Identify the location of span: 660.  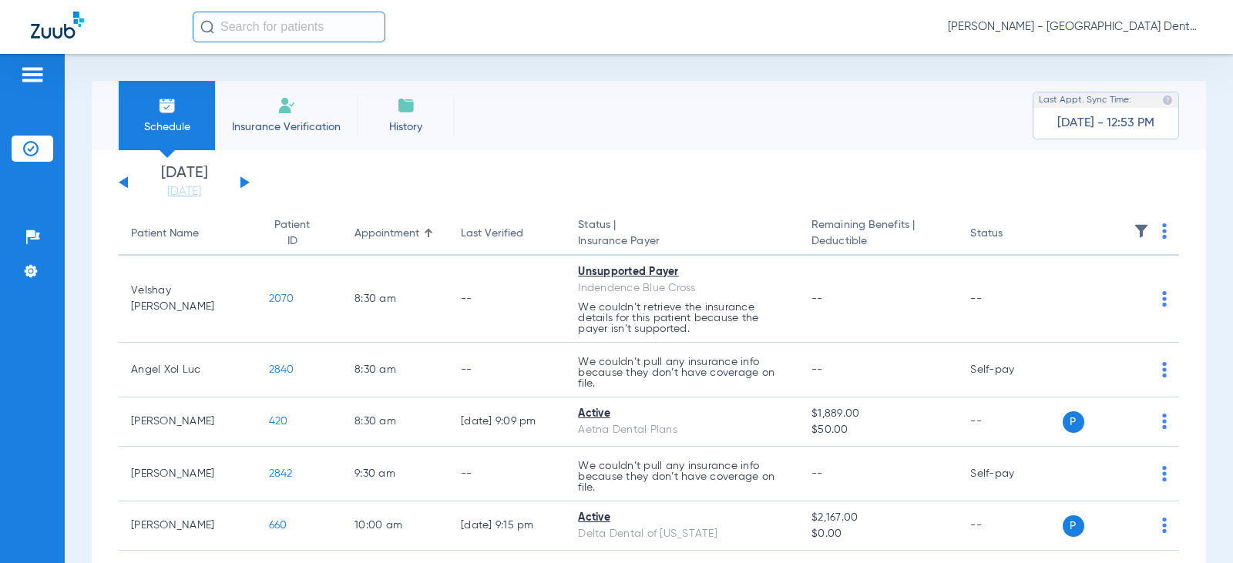
(278, 526).